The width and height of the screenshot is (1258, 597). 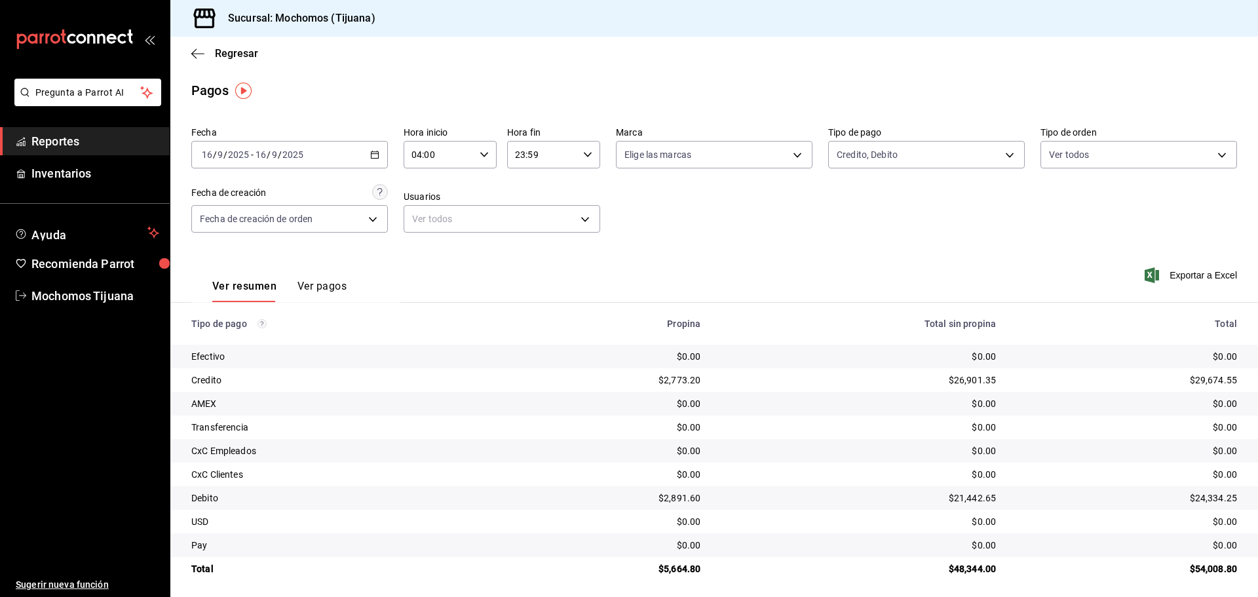 I want to click on div: $54,008.80, so click(x=1127, y=569).